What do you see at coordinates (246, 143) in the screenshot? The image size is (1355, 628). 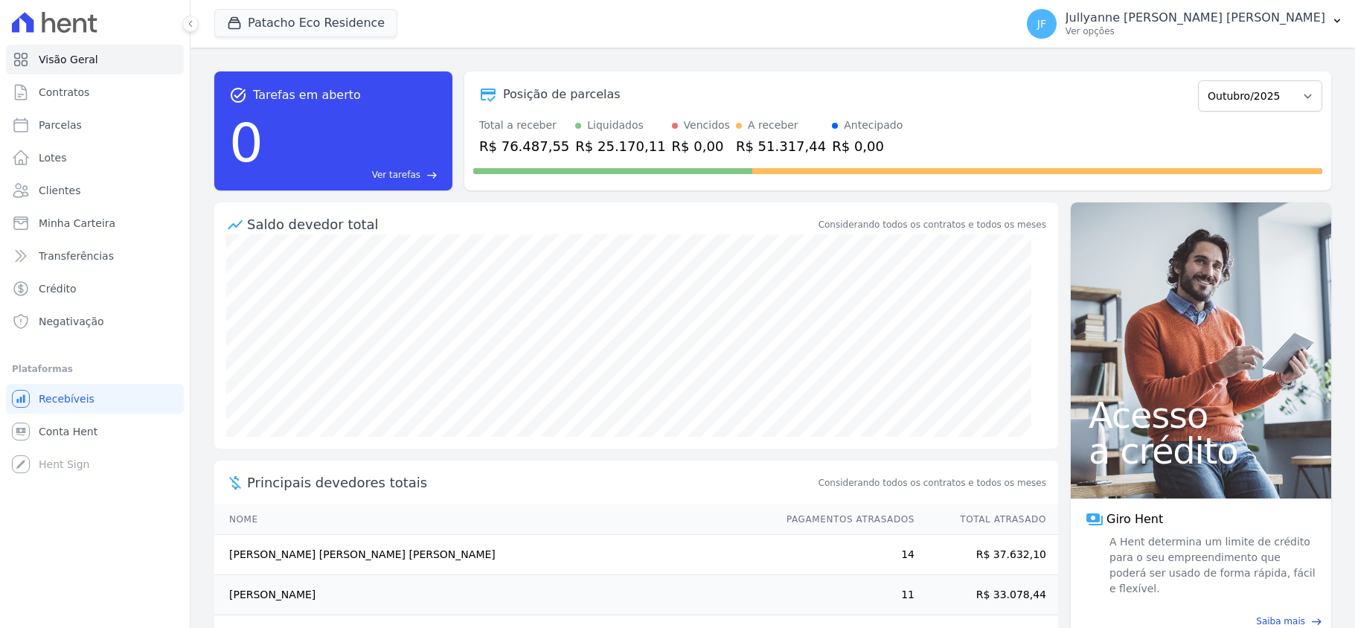 I see `div: 0` at bounding box center [246, 143].